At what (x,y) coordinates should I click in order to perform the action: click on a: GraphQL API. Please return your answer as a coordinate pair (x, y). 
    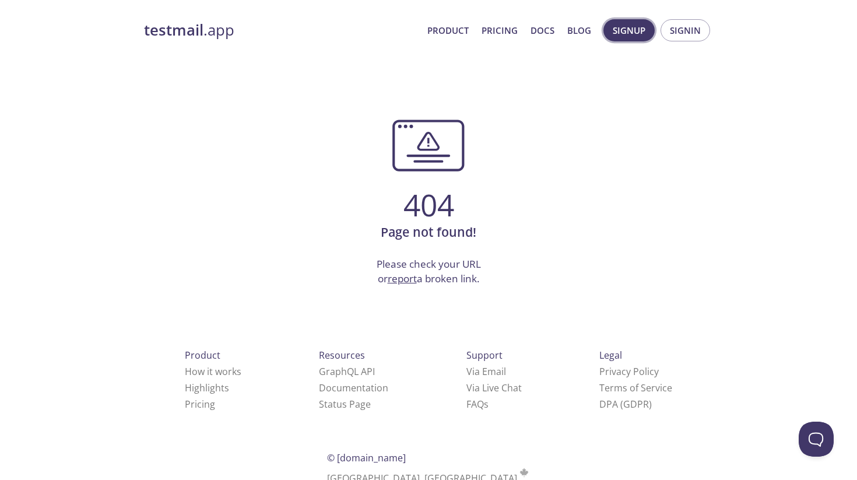
    Looking at the image, I should click on (347, 371).